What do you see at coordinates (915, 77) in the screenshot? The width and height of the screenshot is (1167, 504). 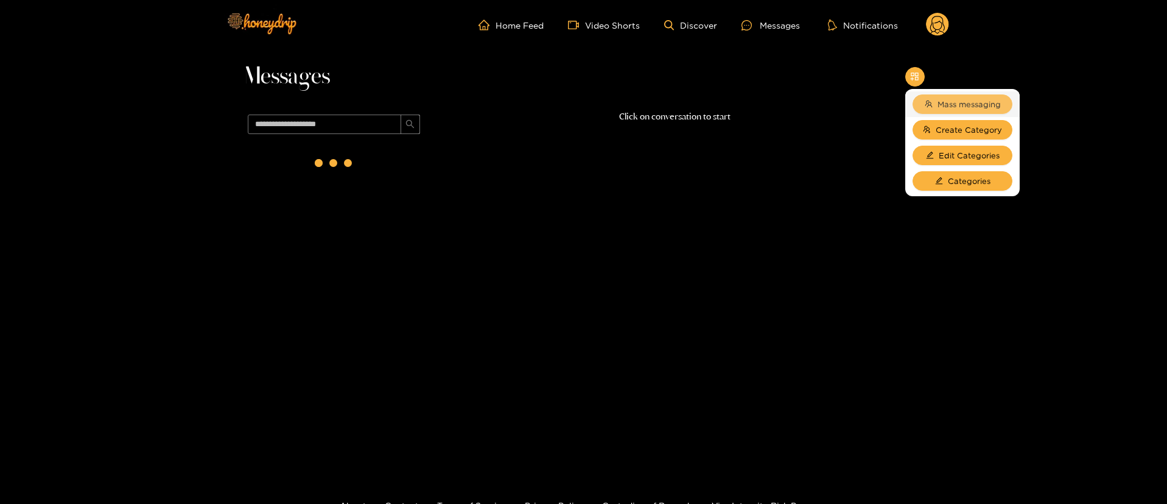 I see `span: appstore-add` at bounding box center [915, 77].